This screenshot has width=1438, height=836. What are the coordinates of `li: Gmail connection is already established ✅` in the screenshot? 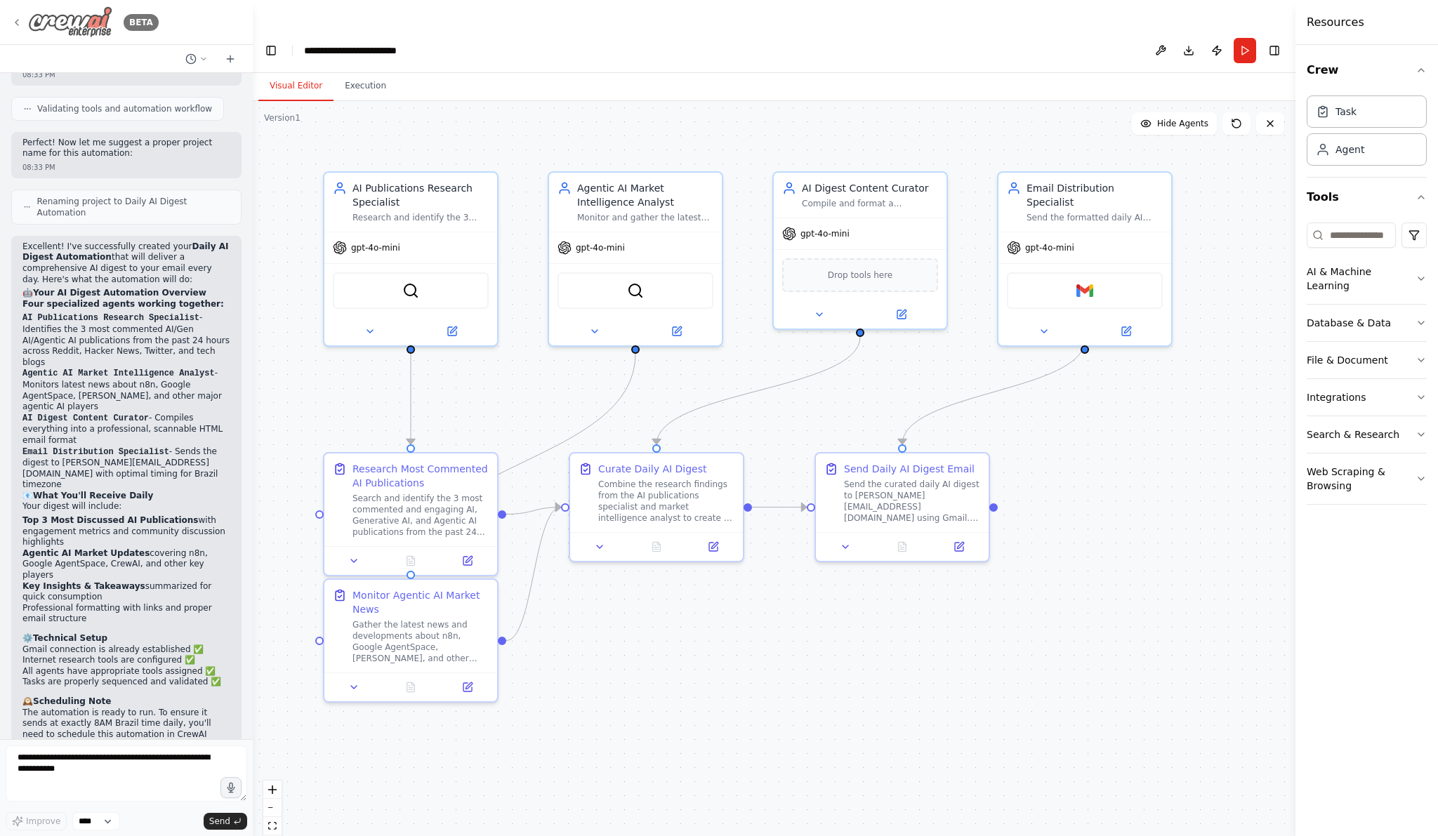 It's located at (126, 650).